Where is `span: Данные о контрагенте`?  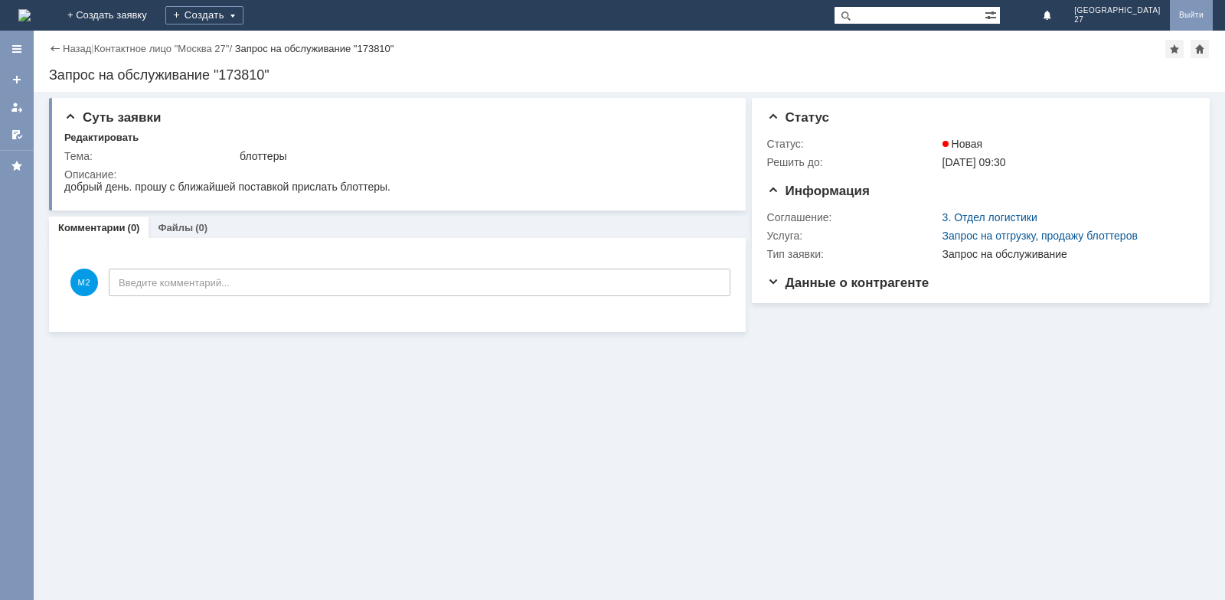 span: Данные о контрагенте is located at coordinates (849, 283).